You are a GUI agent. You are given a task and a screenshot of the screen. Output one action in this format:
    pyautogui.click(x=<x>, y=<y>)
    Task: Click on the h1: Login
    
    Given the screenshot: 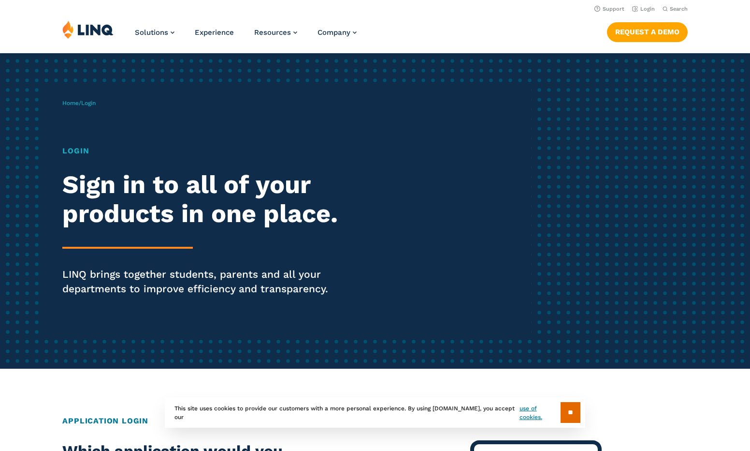 What is the action you would take?
    pyautogui.click(x=207, y=151)
    